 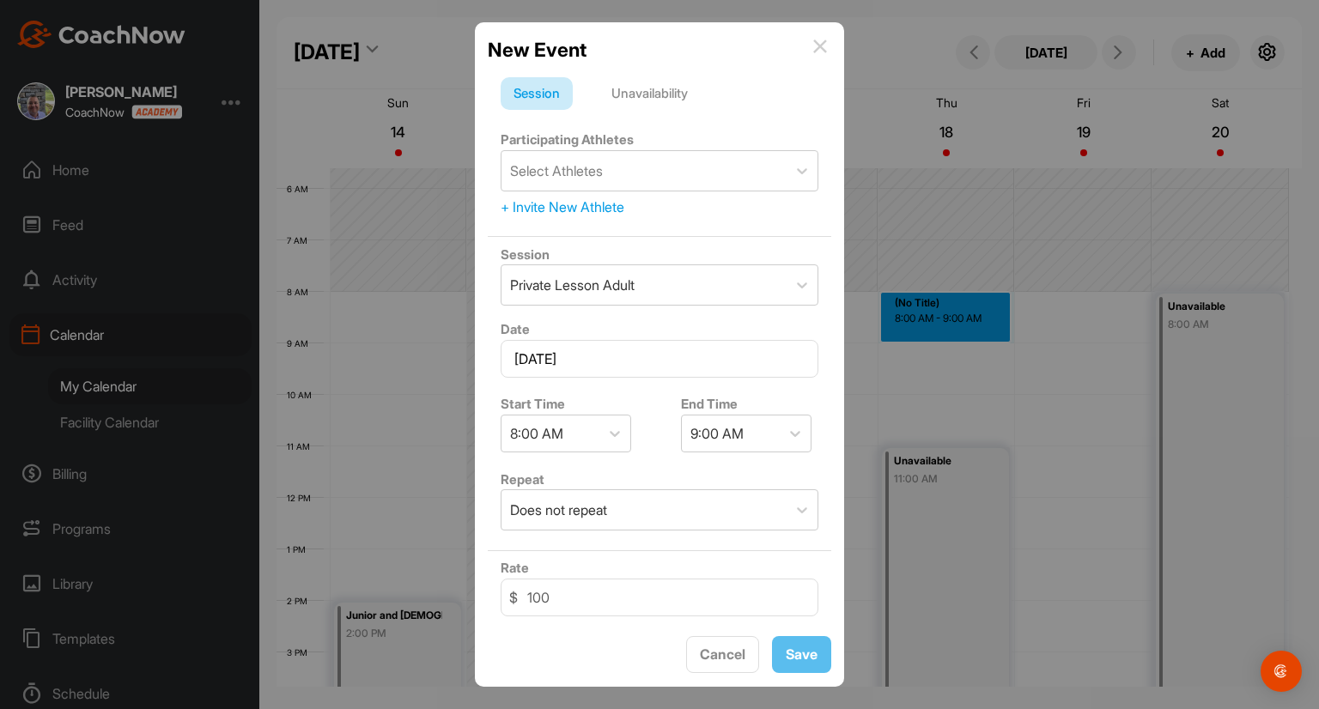 I want to click on div: Select Athletes, so click(x=556, y=171).